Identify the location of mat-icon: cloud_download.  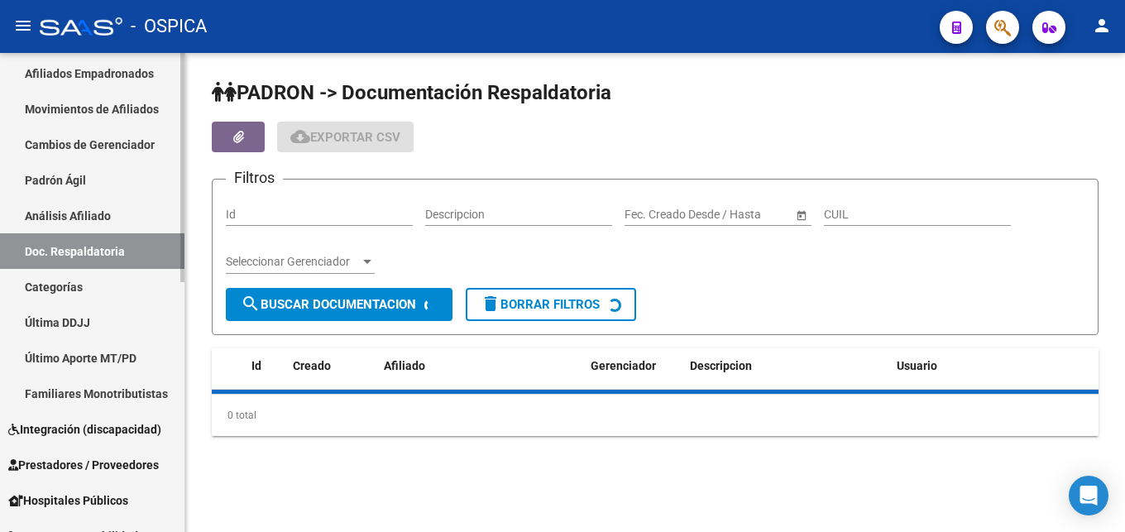
(300, 136).